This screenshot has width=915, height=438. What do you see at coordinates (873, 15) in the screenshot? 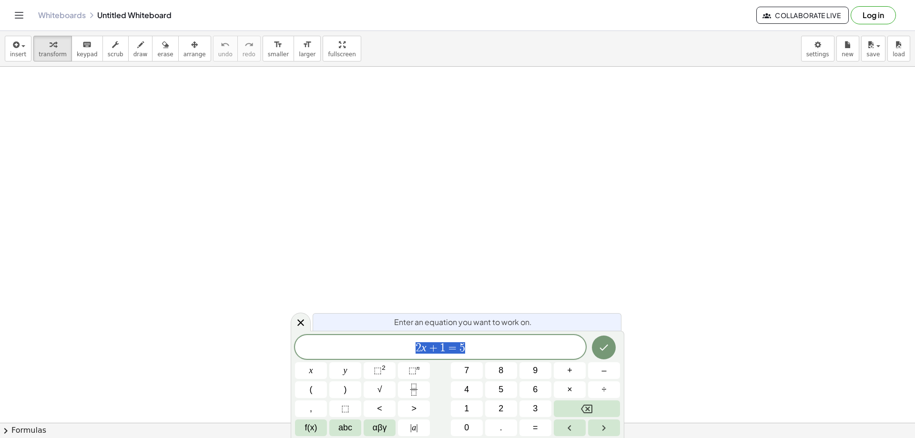
I see `button: Log in` at bounding box center [873, 15].